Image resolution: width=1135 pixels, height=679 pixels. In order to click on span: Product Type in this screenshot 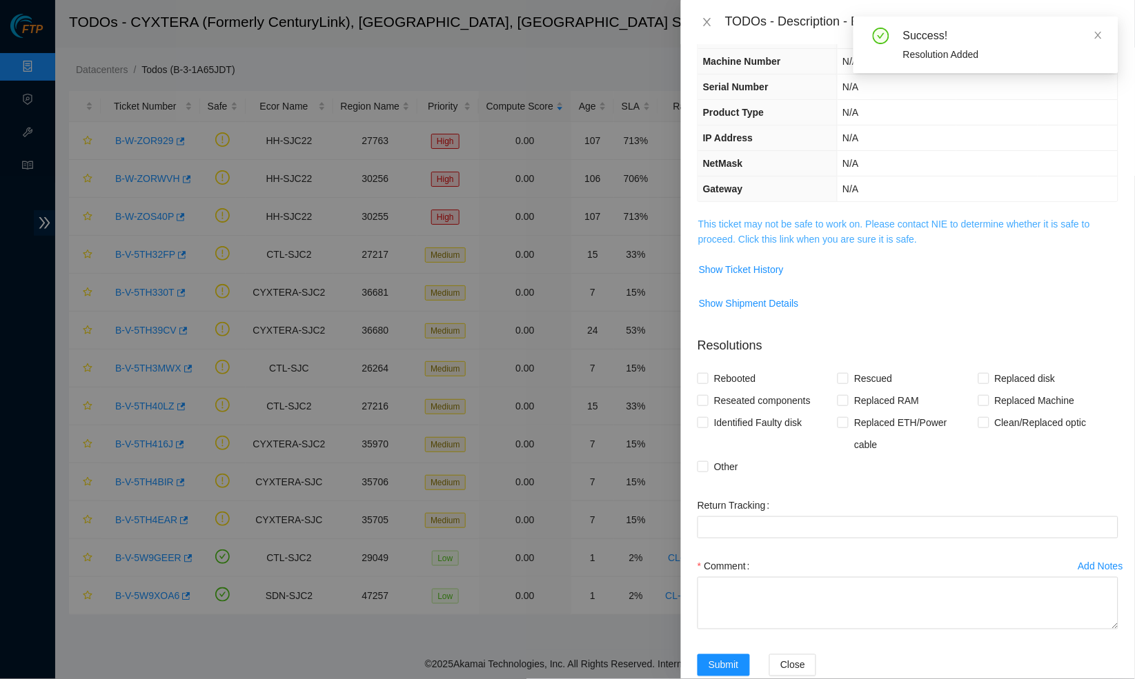, I will do `click(733, 112)`.